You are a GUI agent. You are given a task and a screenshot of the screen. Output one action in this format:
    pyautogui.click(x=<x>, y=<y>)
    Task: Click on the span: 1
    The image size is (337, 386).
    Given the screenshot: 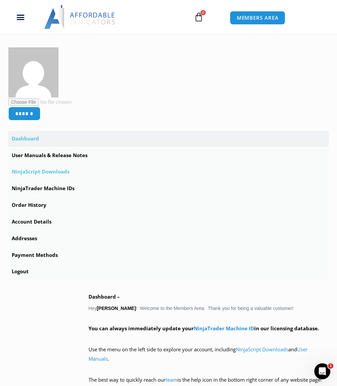 What is the action you would take?
    pyautogui.click(x=330, y=366)
    